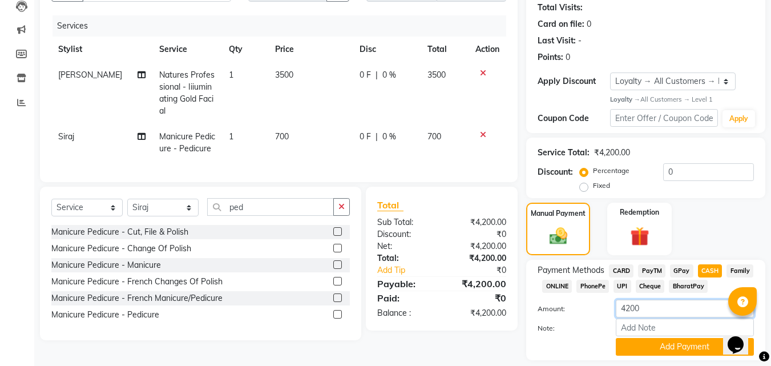  Describe the element at coordinates (710, 270) in the screenshot. I see `span: CASH` at that location.